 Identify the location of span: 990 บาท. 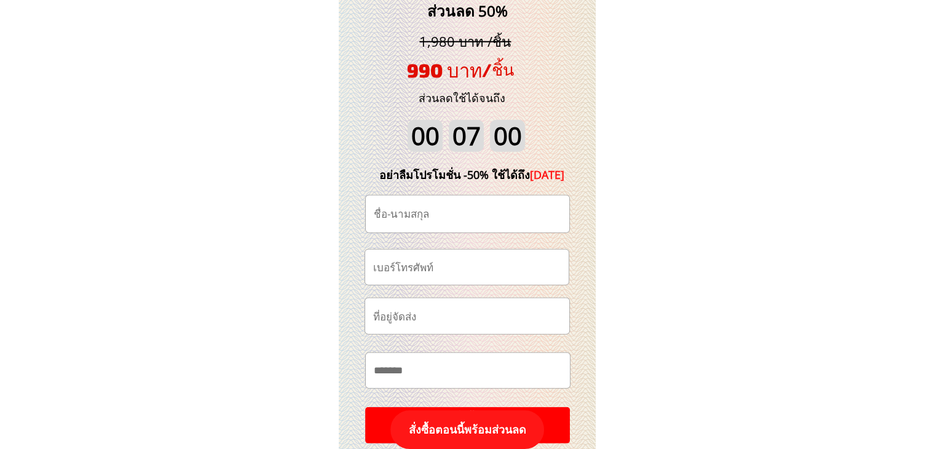
(444, 69).